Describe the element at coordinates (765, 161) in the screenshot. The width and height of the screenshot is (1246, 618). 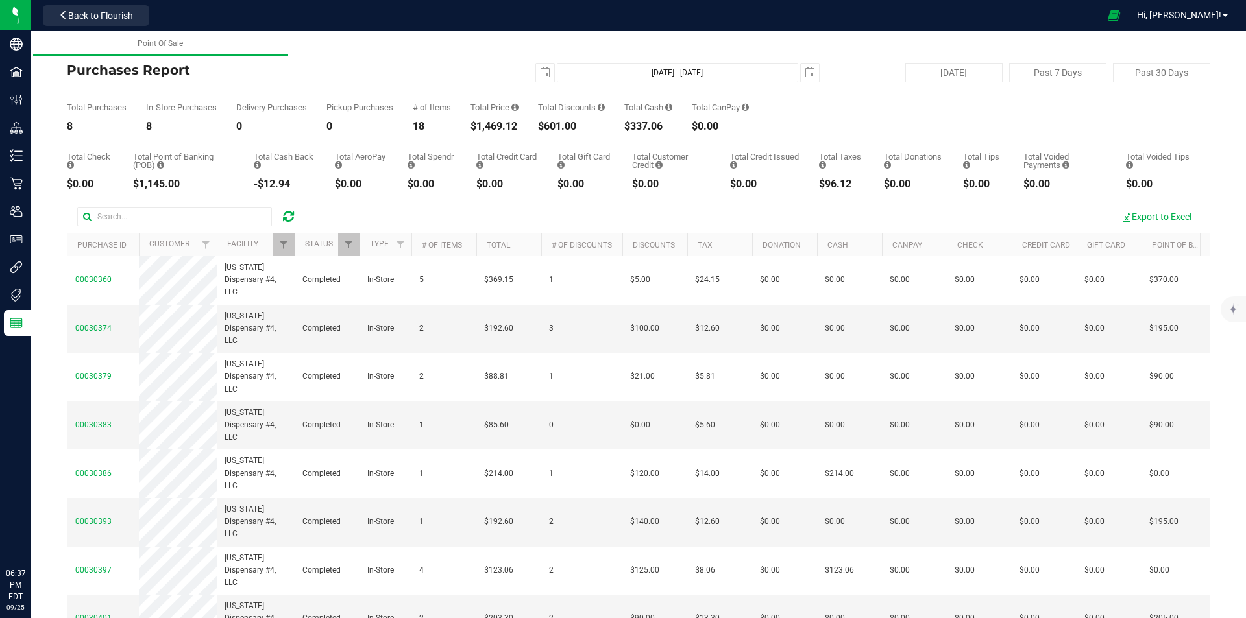
I see `div: Total Credit Issued` at that location.